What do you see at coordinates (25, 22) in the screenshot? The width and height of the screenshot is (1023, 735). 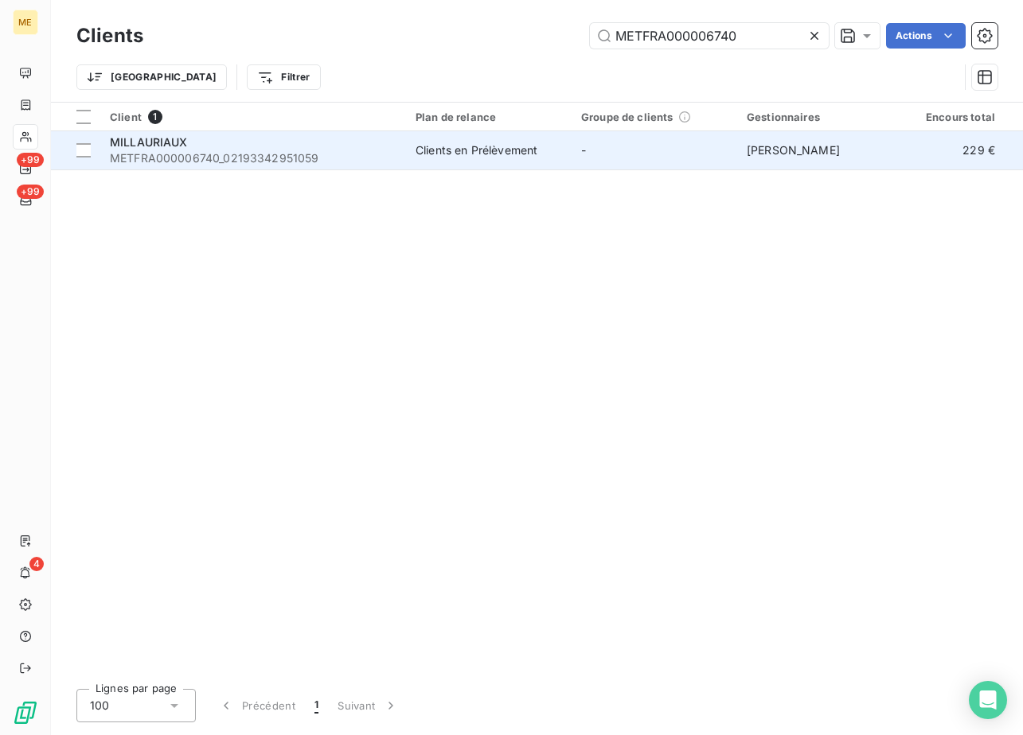 I see `div: ME` at bounding box center [25, 22].